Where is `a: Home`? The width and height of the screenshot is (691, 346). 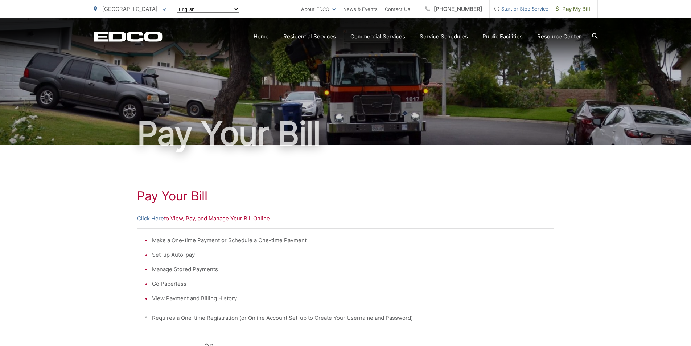 a: Home is located at coordinates (261, 37).